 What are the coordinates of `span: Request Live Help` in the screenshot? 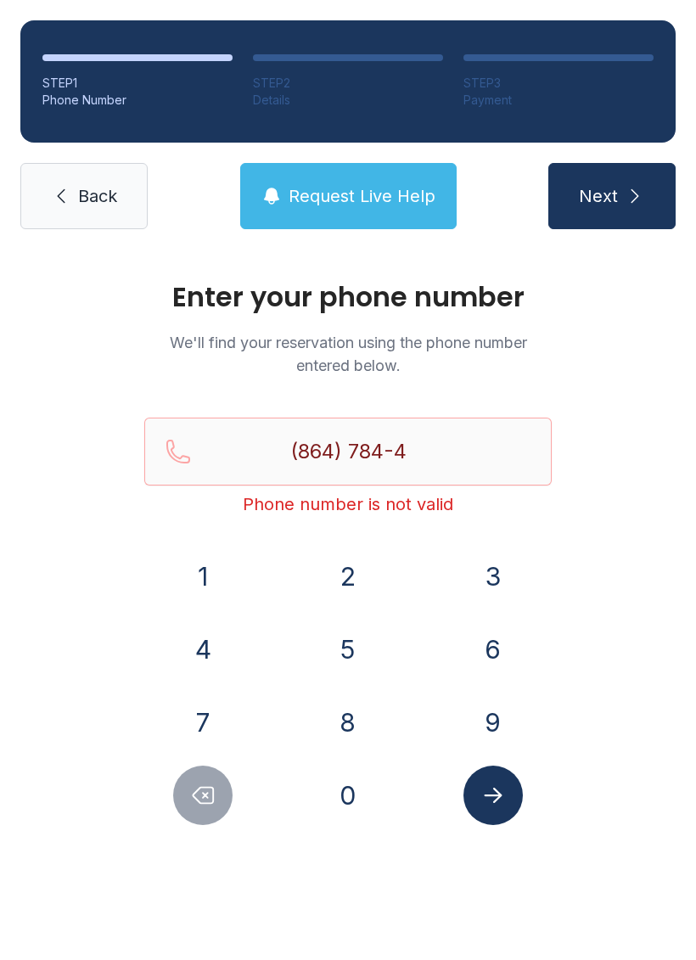 It's located at (362, 196).